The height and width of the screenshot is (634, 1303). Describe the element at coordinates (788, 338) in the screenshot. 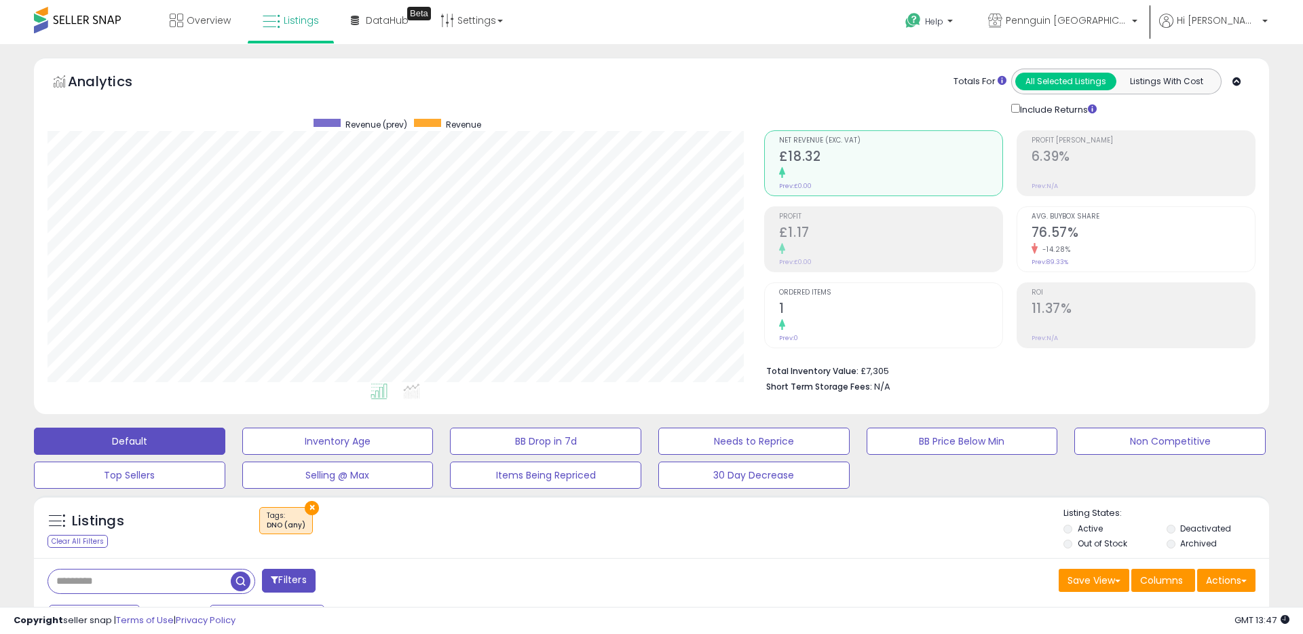

I see `small: Prev: 0` at that location.